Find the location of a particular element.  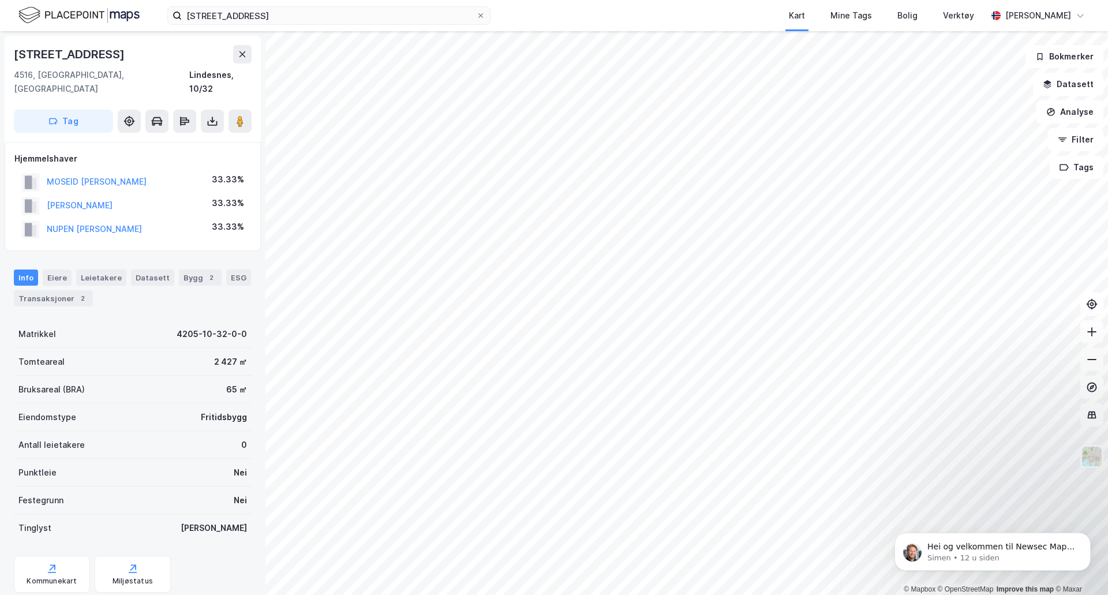

button: Tags is located at coordinates (1076, 167).